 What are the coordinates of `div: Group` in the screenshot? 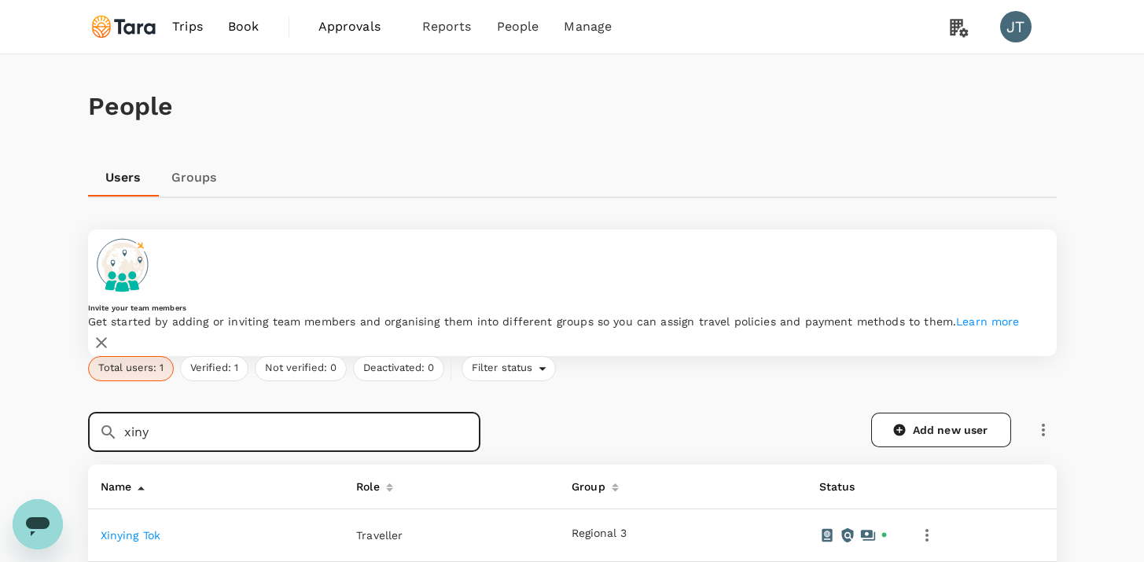 It's located at (585, 484).